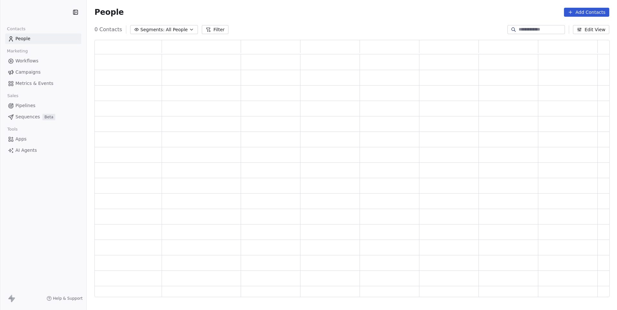  What do you see at coordinates (215, 30) in the screenshot?
I see `button: Filter` at bounding box center [215, 30].